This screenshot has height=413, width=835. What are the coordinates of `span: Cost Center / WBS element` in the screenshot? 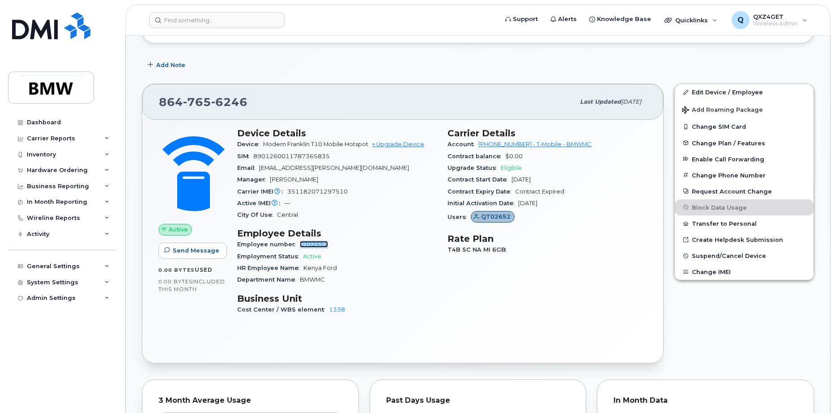 It's located at (283, 309).